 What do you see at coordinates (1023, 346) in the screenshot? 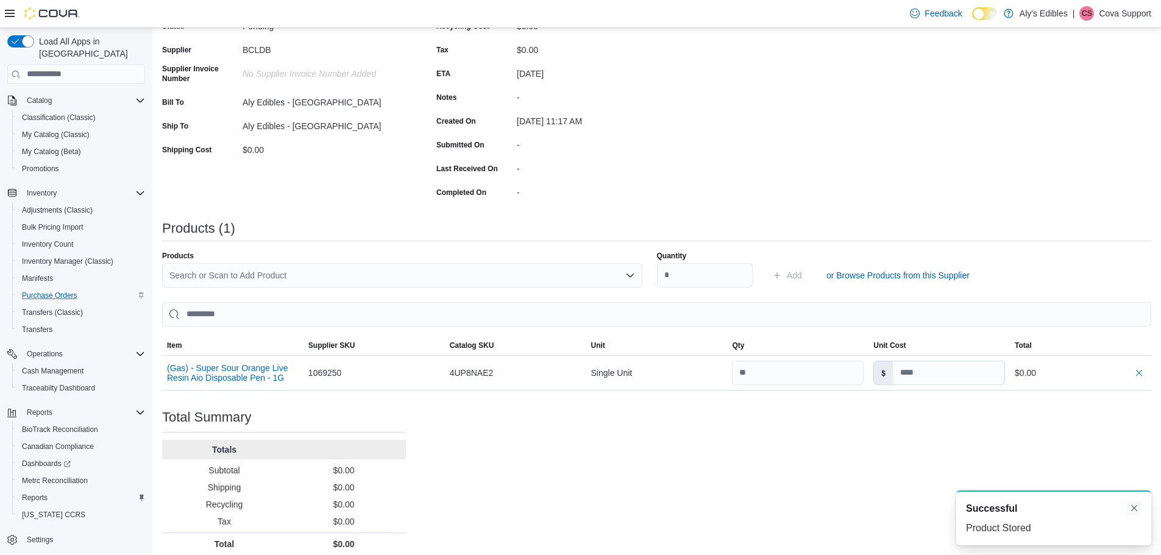
I see `span: Total` at bounding box center [1023, 346].